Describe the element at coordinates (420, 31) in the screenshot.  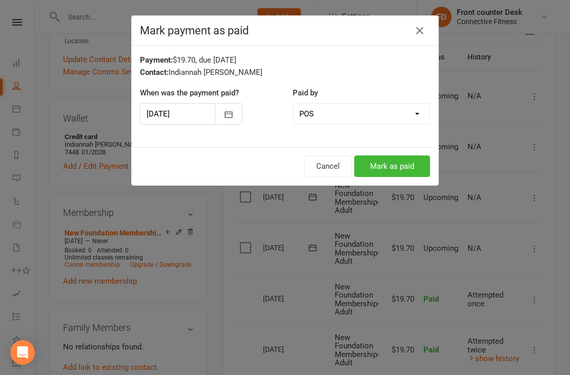
I see `button: Close` at that location.